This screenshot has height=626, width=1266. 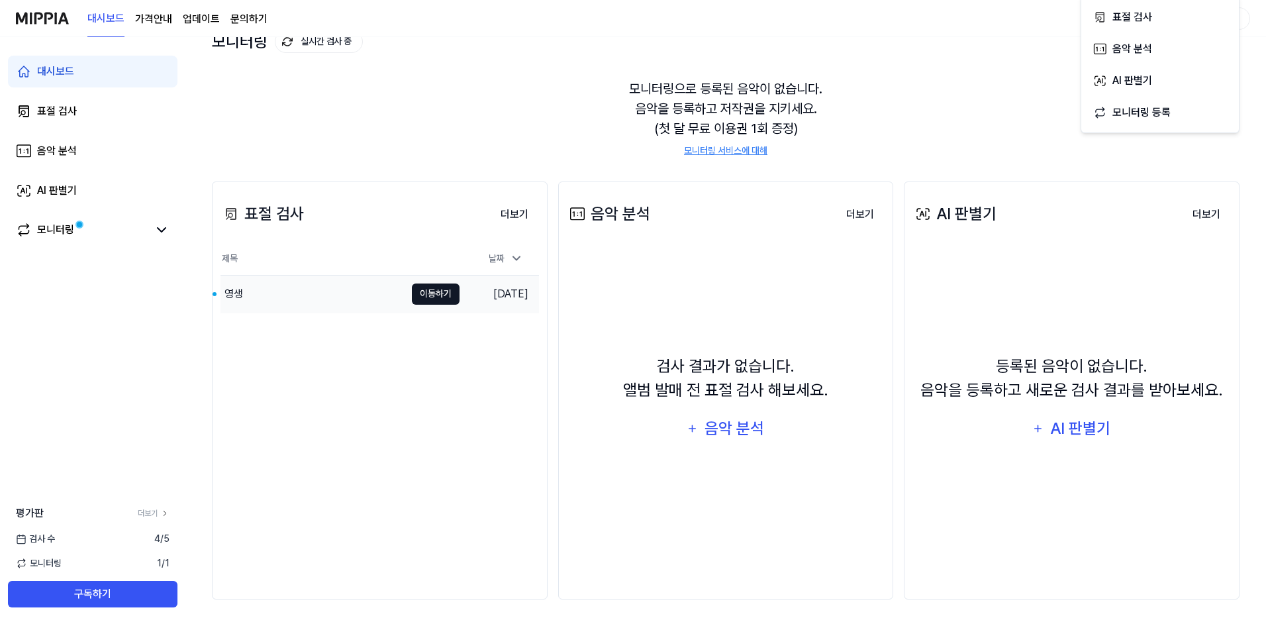 What do you see at coordinates (163, 563) in the screenshot?
I see `span: 1 / 1` at bounding box center [163, 563].